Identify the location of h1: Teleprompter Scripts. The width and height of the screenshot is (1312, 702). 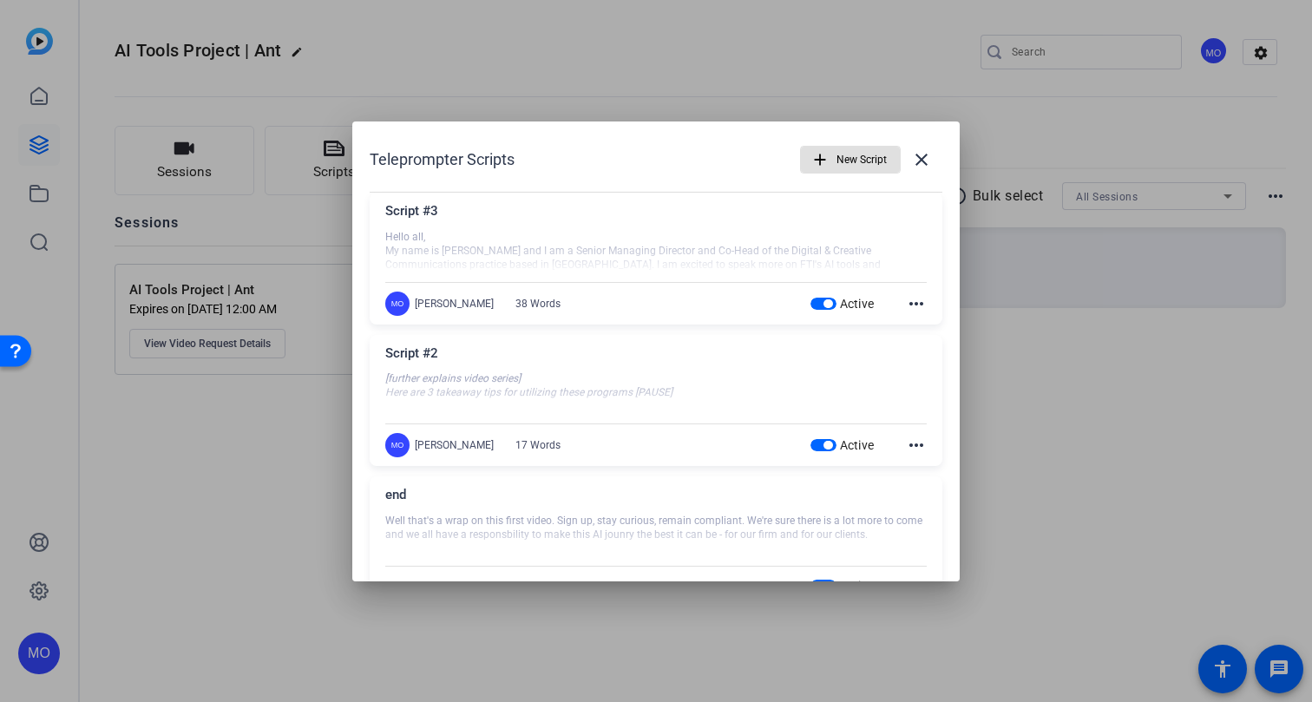
(442, 160).